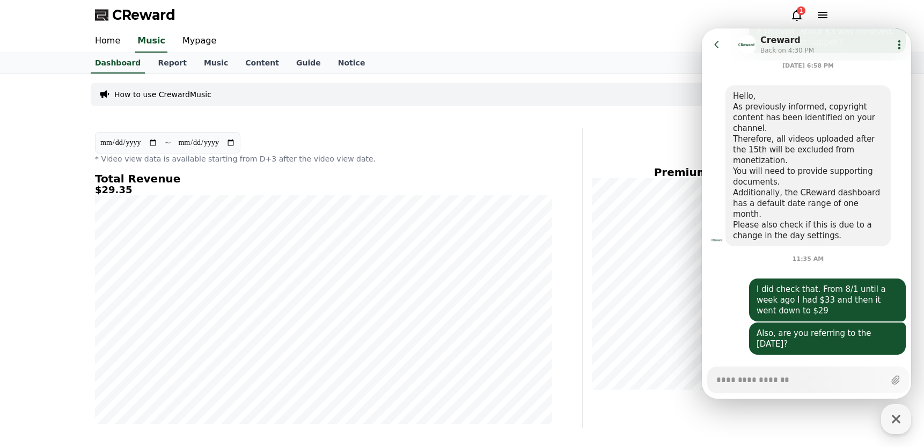 This screenshot has height=447, width=924. Describe the element at coordinates (351, 63) in the screenshot. I see `a: Notice` at that location.